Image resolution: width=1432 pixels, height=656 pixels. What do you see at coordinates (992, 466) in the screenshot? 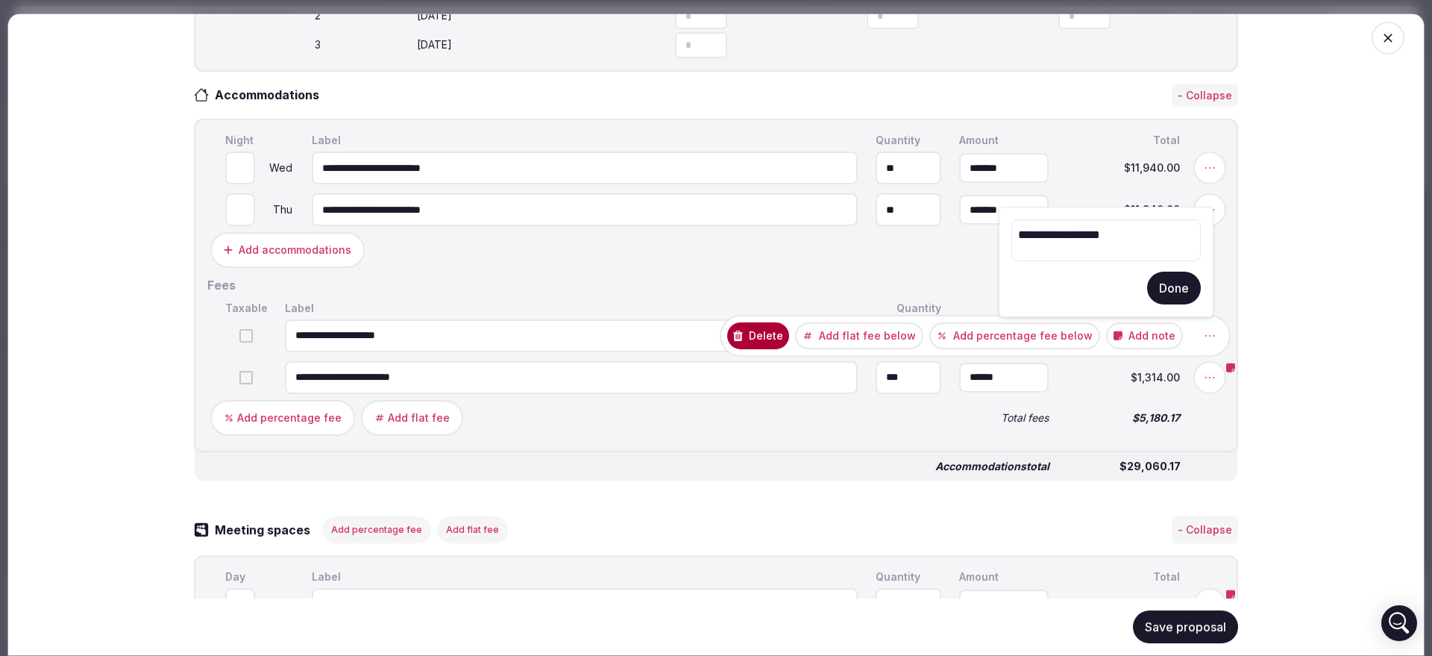
I see `span: Accommodations total` at bounding box center [992, 466].